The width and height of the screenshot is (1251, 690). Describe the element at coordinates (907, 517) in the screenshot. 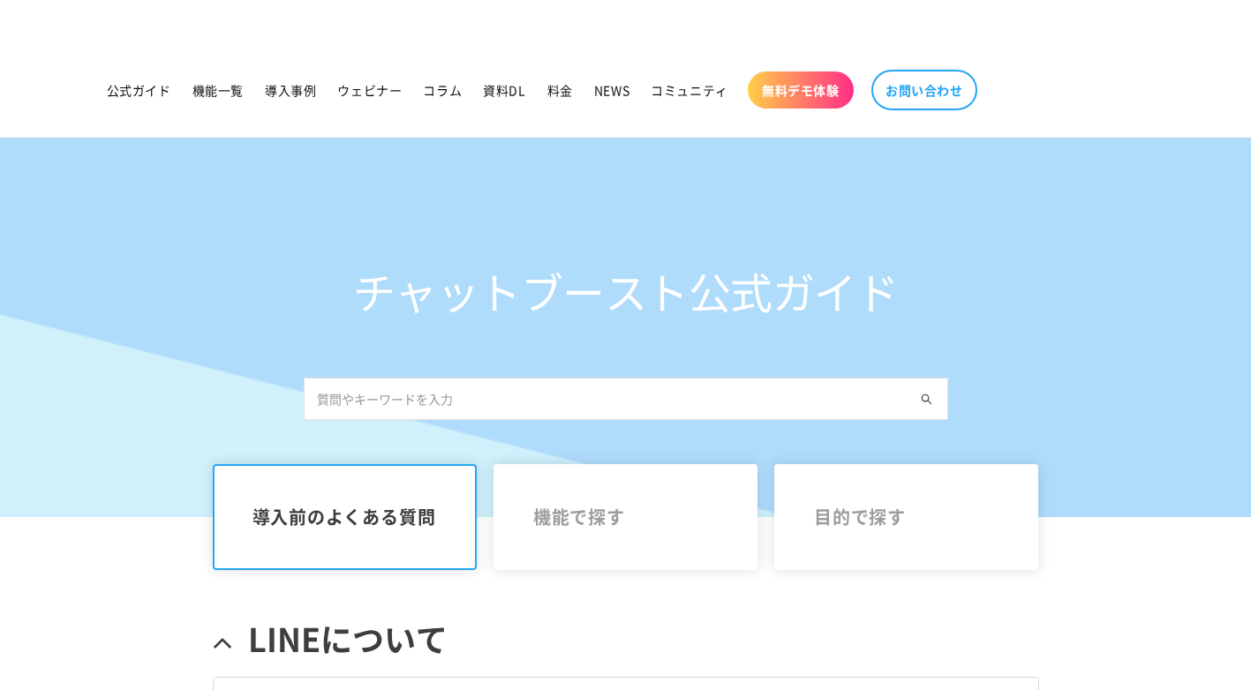

I see `a: 目的で探す` at that location.